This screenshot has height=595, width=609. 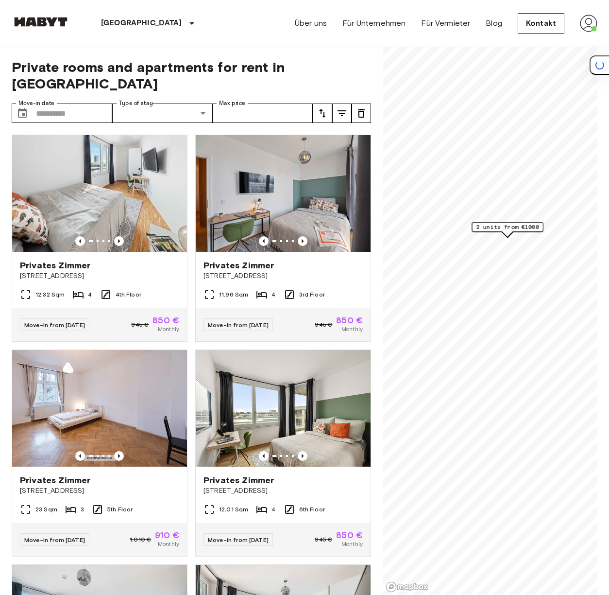 What do you see at coordinates (232, 103) in the screenshot?
I see `label: Max price` at bounding box center [232, 103].